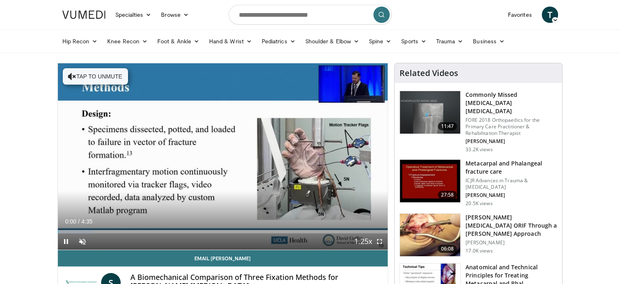 Image resolution: width=620 pixels, height=284 pixels. I want to click on span: 11:47, so click(448, 126).